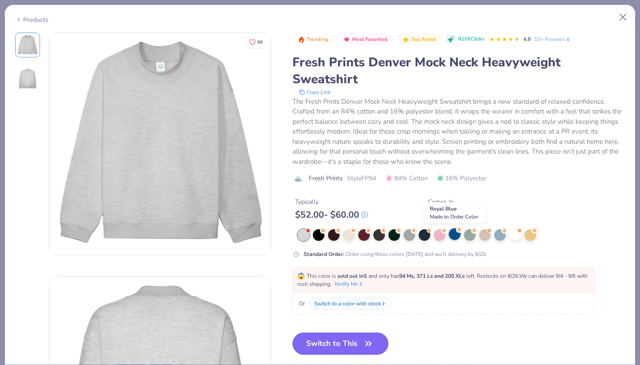 The image size is (640, 365). Describe the element at coordinates (505, 40) in the screenshot. I see `div: 4.8 Stars` at that location.